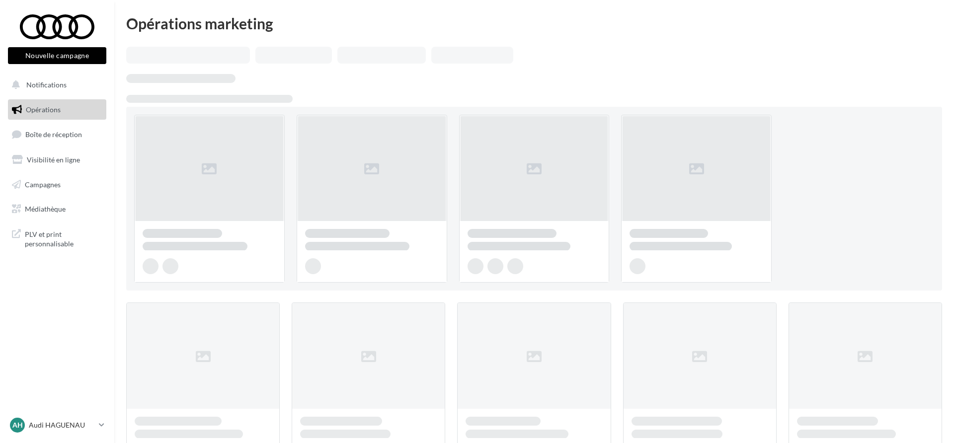  Describe the element at coordinates (53, 159) in the screenshot. I see `span: Visibilité en ligne` at that location.